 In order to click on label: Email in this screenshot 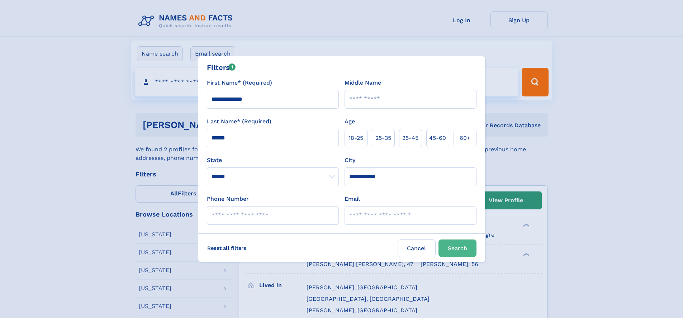, I will do `click(352, 199)`.